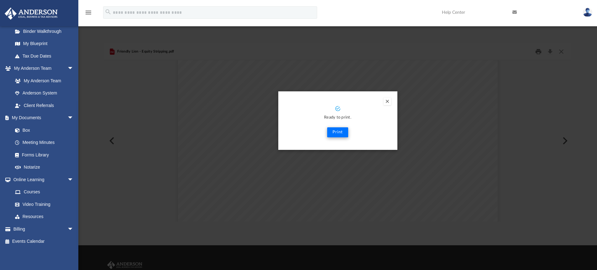 The width and height of the screenshot is (597, 270). What do you see at coordinates (88, 13) in the screenshot?
I see `i: menu` at bounding box center [88, 13].